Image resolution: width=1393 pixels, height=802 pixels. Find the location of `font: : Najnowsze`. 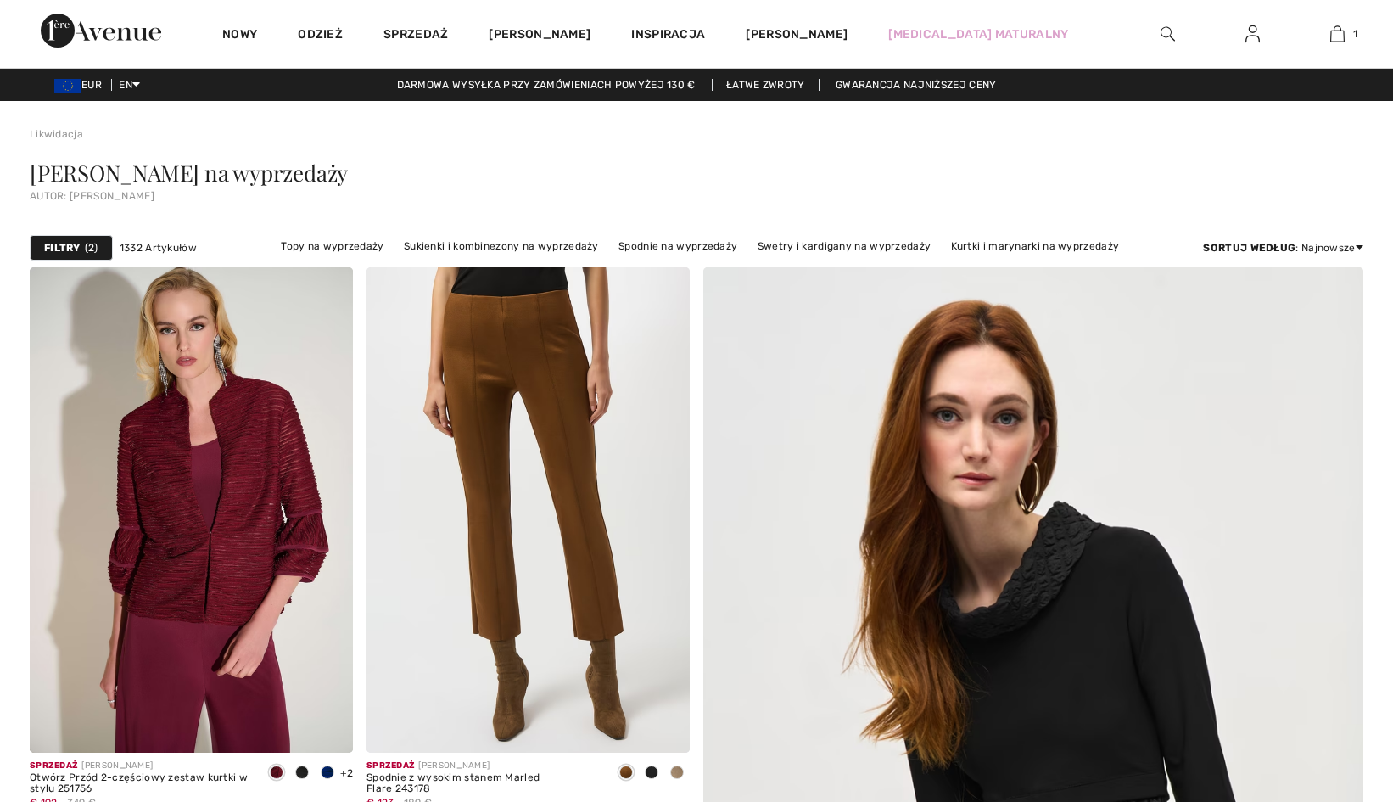

font: : Najnowsze is located at coordinates (1279, 248).